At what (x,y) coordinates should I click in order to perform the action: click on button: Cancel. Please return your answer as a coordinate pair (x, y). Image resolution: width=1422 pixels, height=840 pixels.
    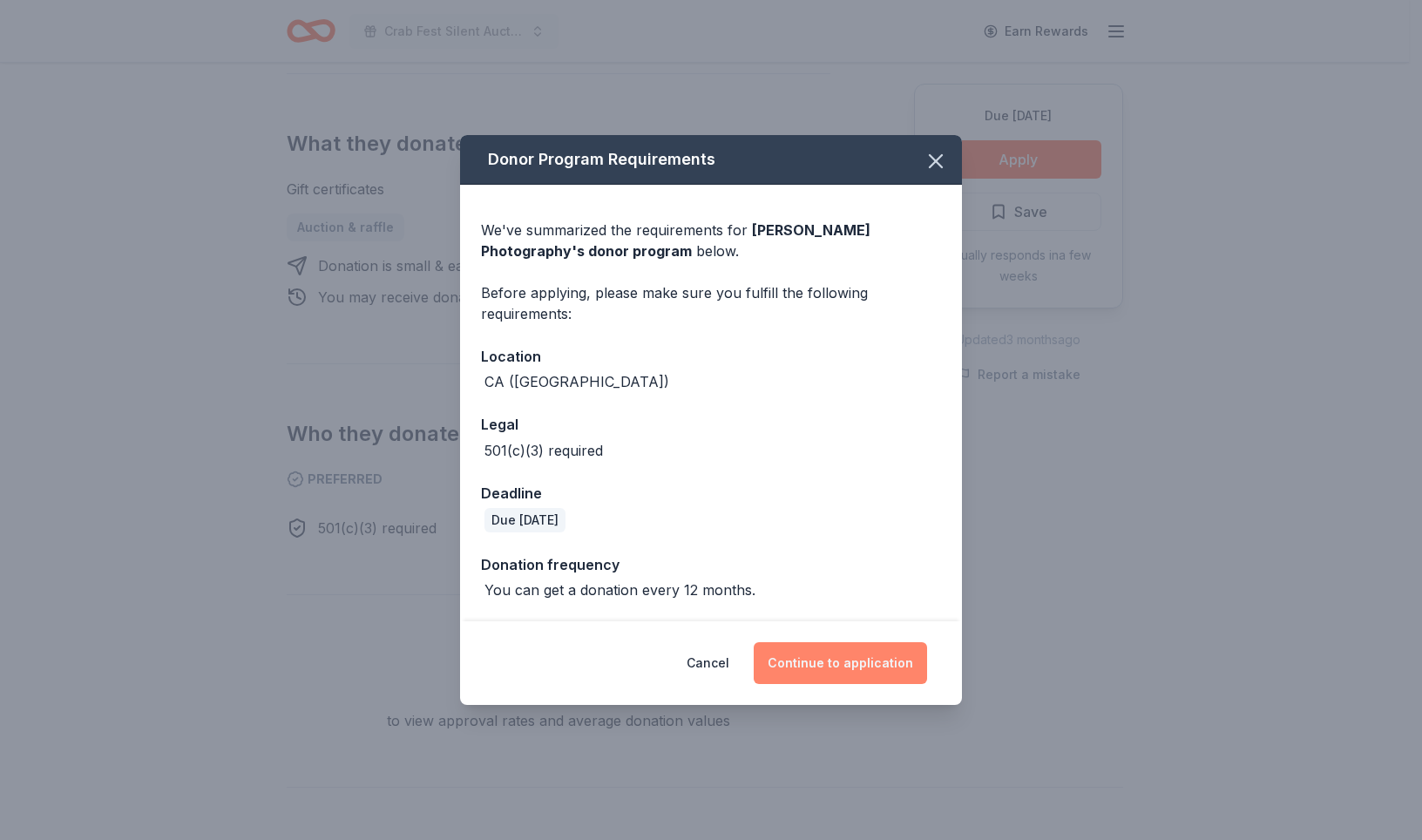
    Looking at the image, I should click on (708, 663).